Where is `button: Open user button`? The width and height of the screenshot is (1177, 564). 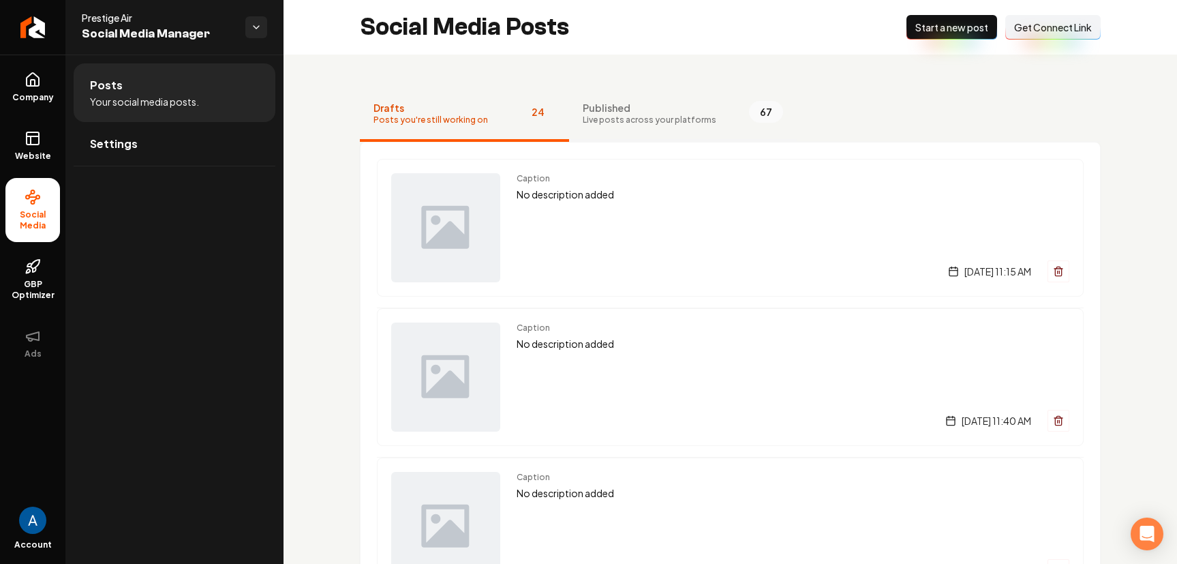
button: Open user button is located at coordinates (33, 520).